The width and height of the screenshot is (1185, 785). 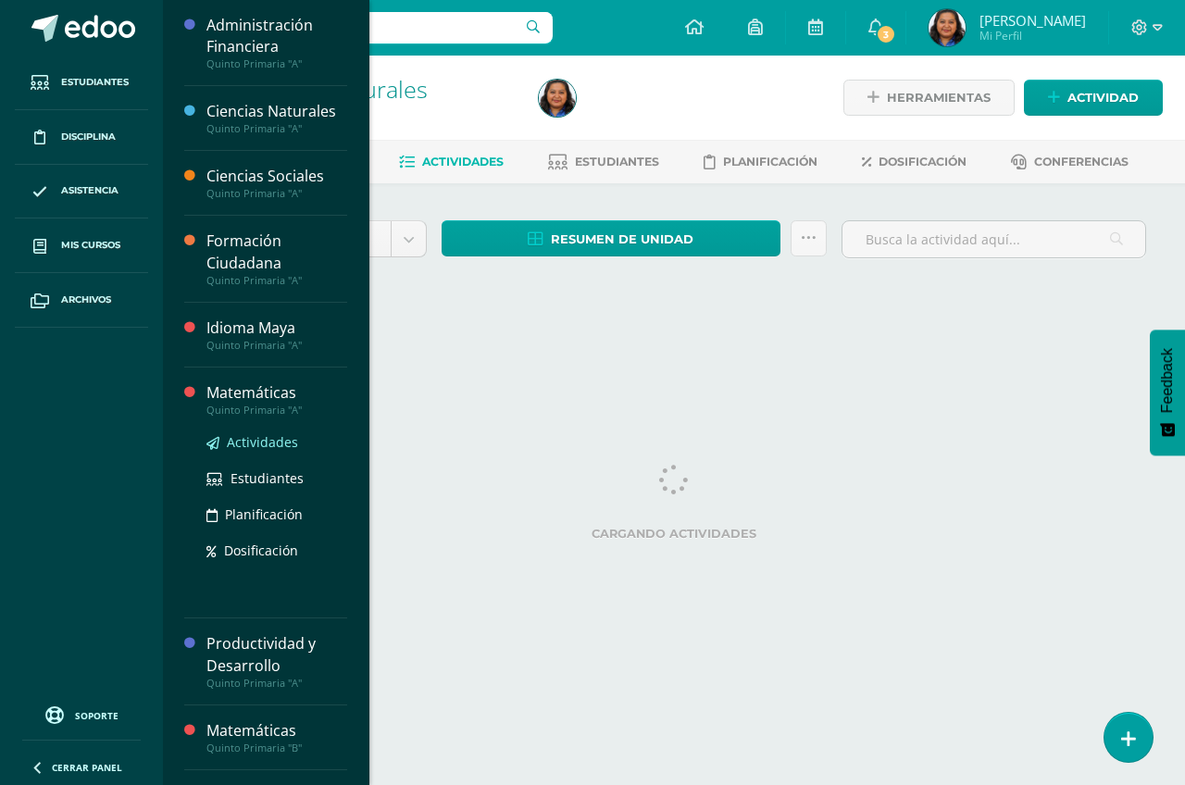 What do you see at coordinates (1081, 161) in the screenshot?
I see `span: Conferencias` at bounding box center [1081, 161].